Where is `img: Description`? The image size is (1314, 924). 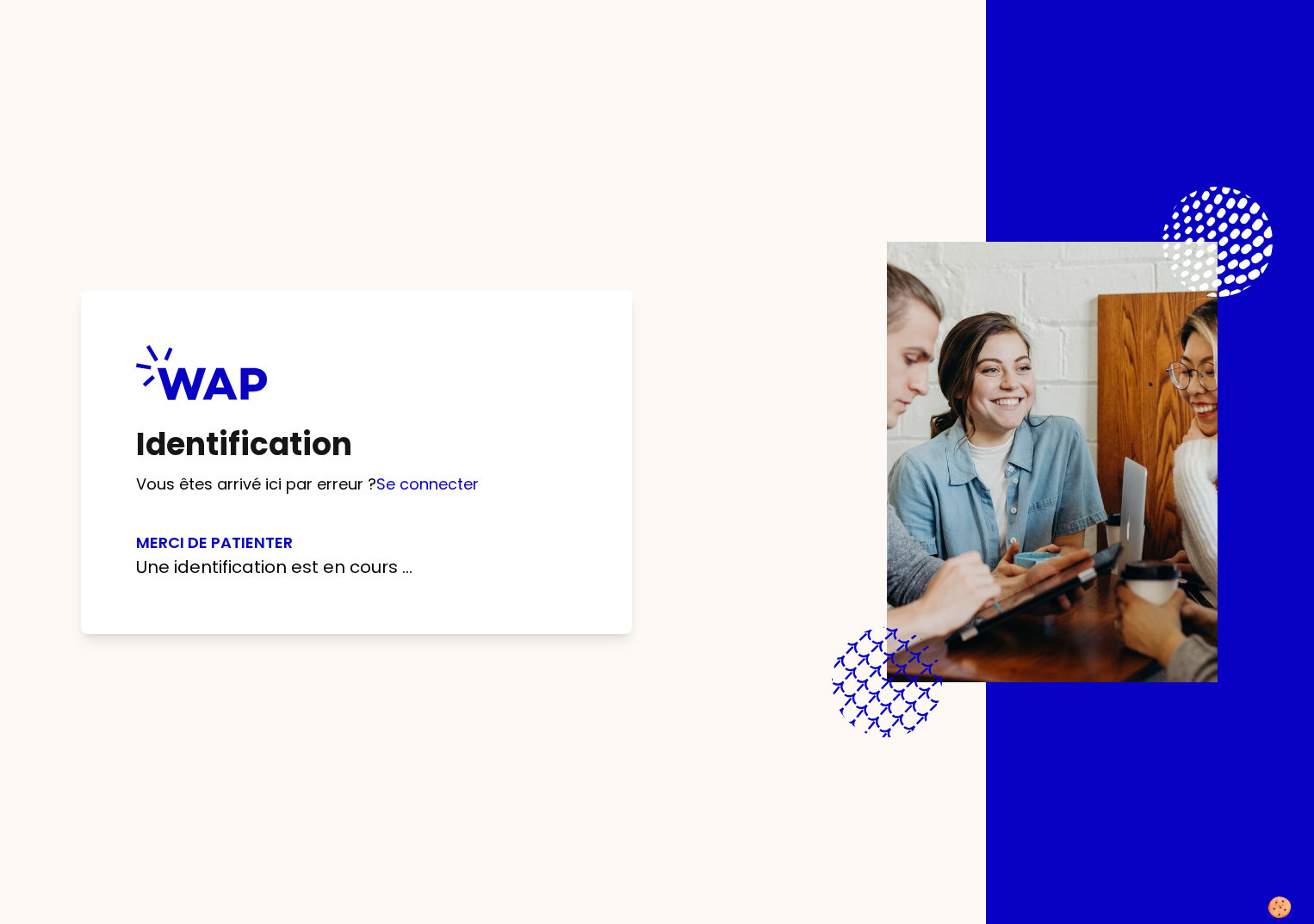
img: Description is located at coordinates (1052, 462).